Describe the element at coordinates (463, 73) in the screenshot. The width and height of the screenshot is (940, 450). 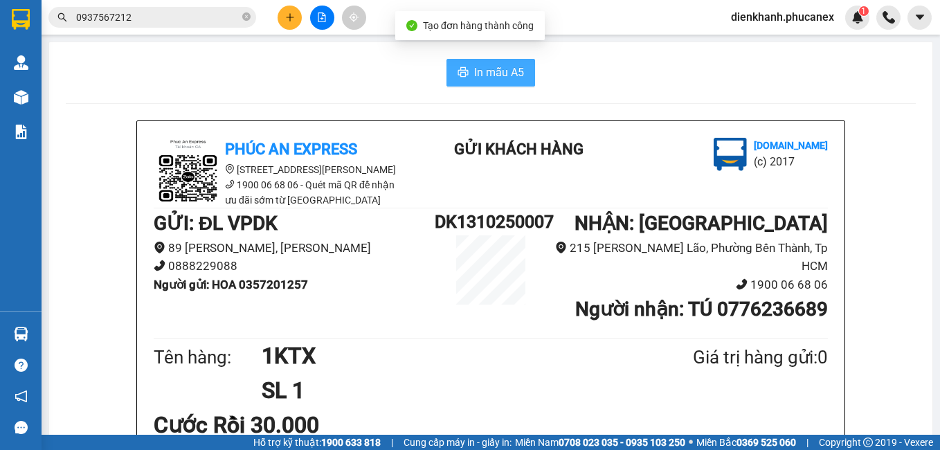
I see `span: printer` at that location.